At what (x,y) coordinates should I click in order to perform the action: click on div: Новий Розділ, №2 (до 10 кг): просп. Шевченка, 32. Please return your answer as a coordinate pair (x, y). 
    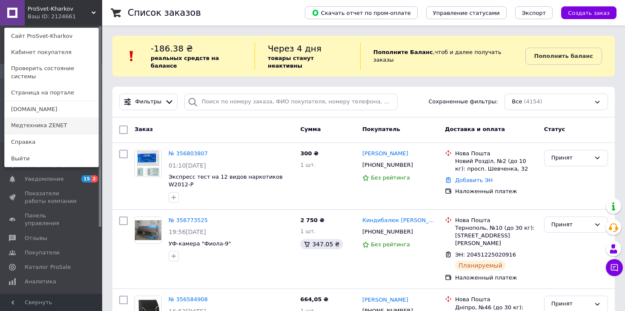
    Looking at the image, I should click on (496, 165).